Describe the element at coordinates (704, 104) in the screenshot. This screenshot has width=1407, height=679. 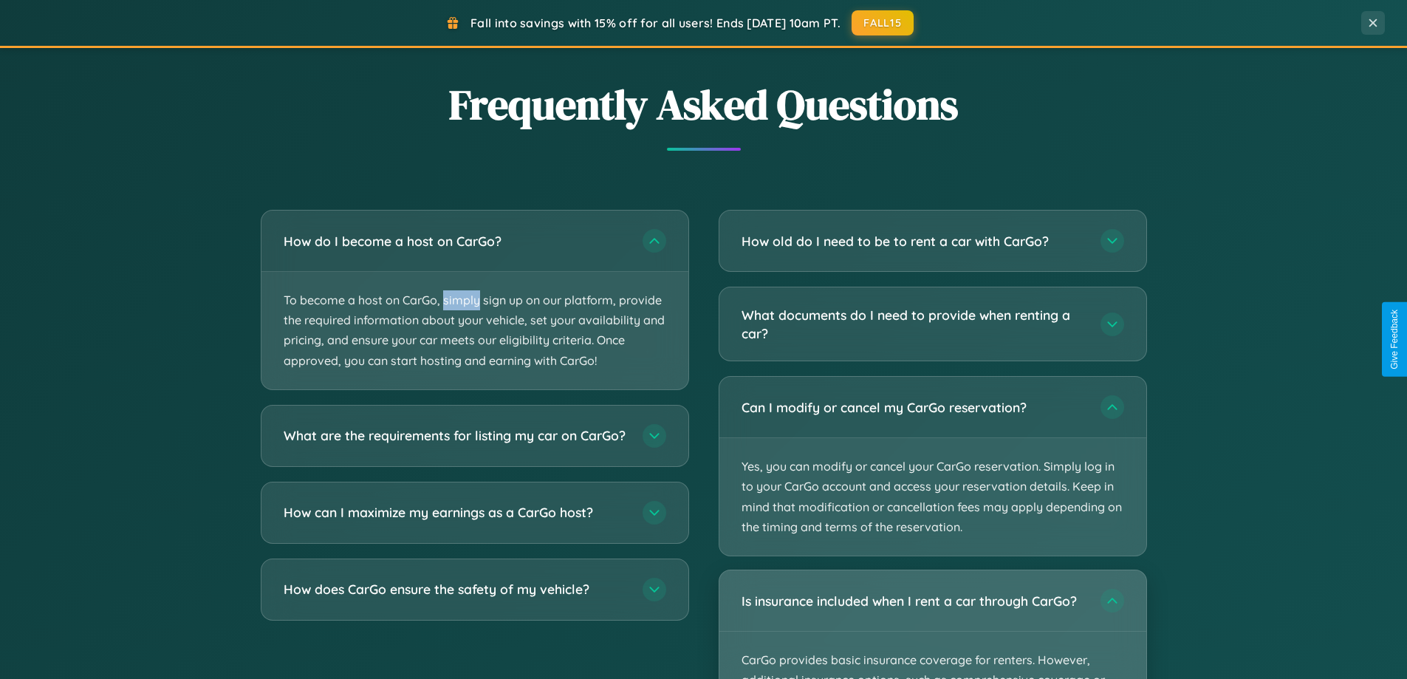
I see `h2: Frequently Asked Questions` at that location.